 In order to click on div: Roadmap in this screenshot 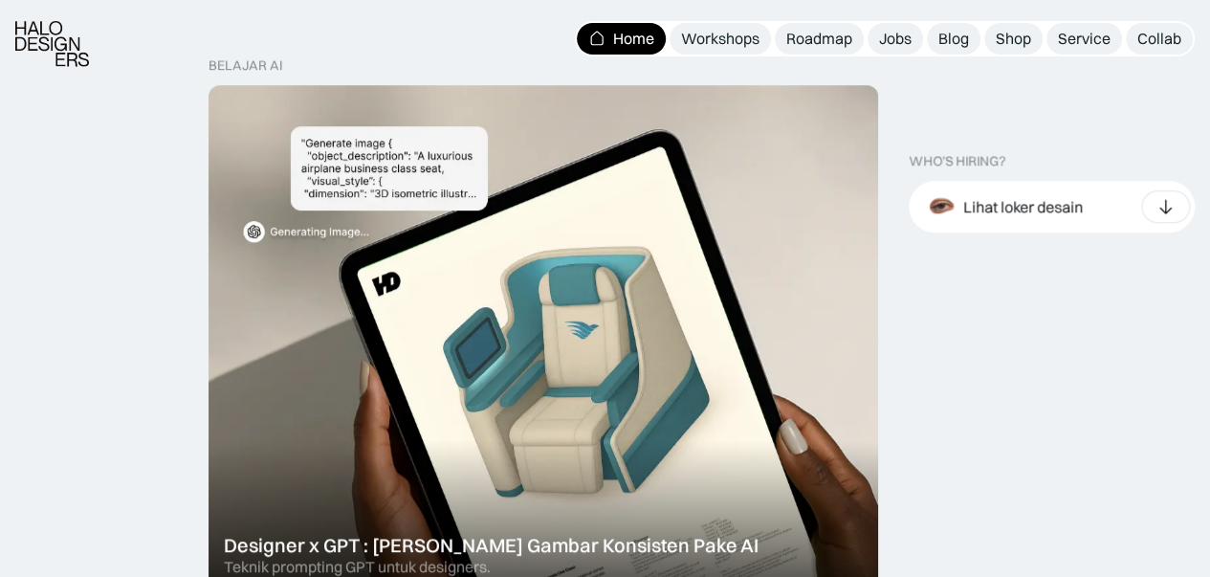, I will do `click(819, 38)`.